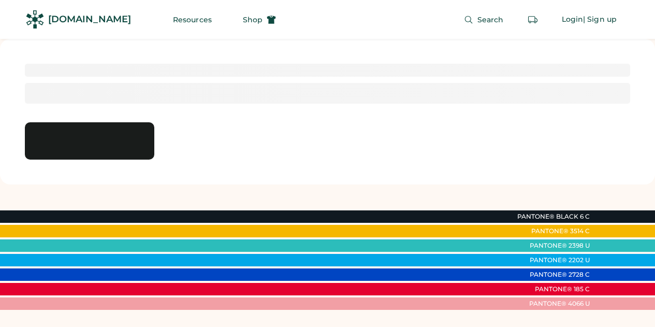  I want to click on span: Search, so click(490, 20).